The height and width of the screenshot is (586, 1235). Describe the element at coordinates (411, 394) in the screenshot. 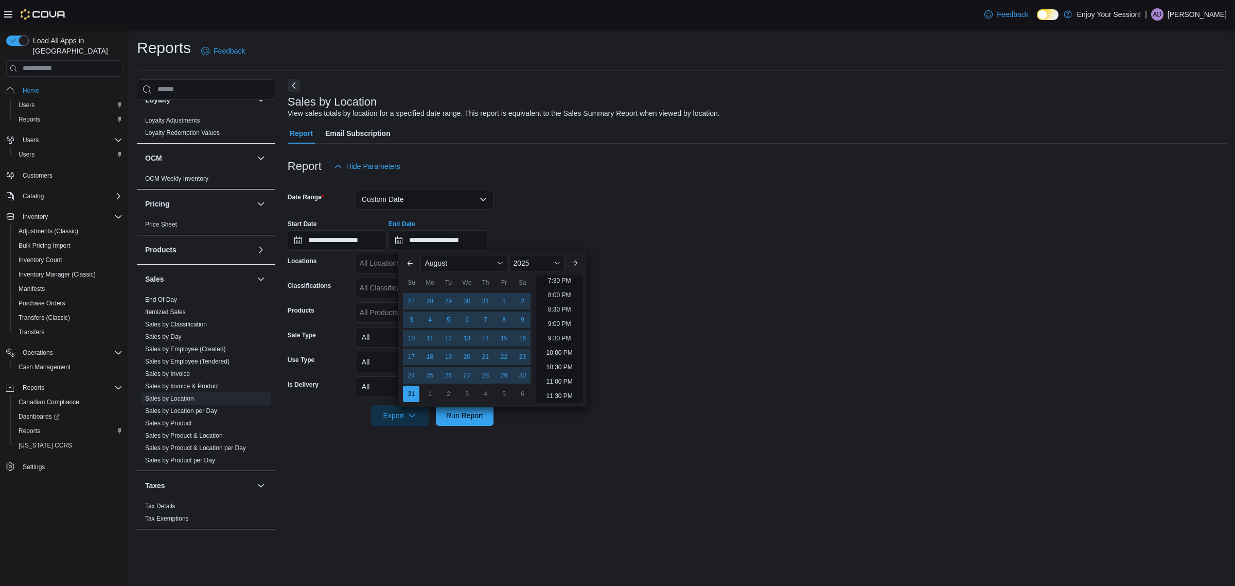

I see `div: day-31` at that location.